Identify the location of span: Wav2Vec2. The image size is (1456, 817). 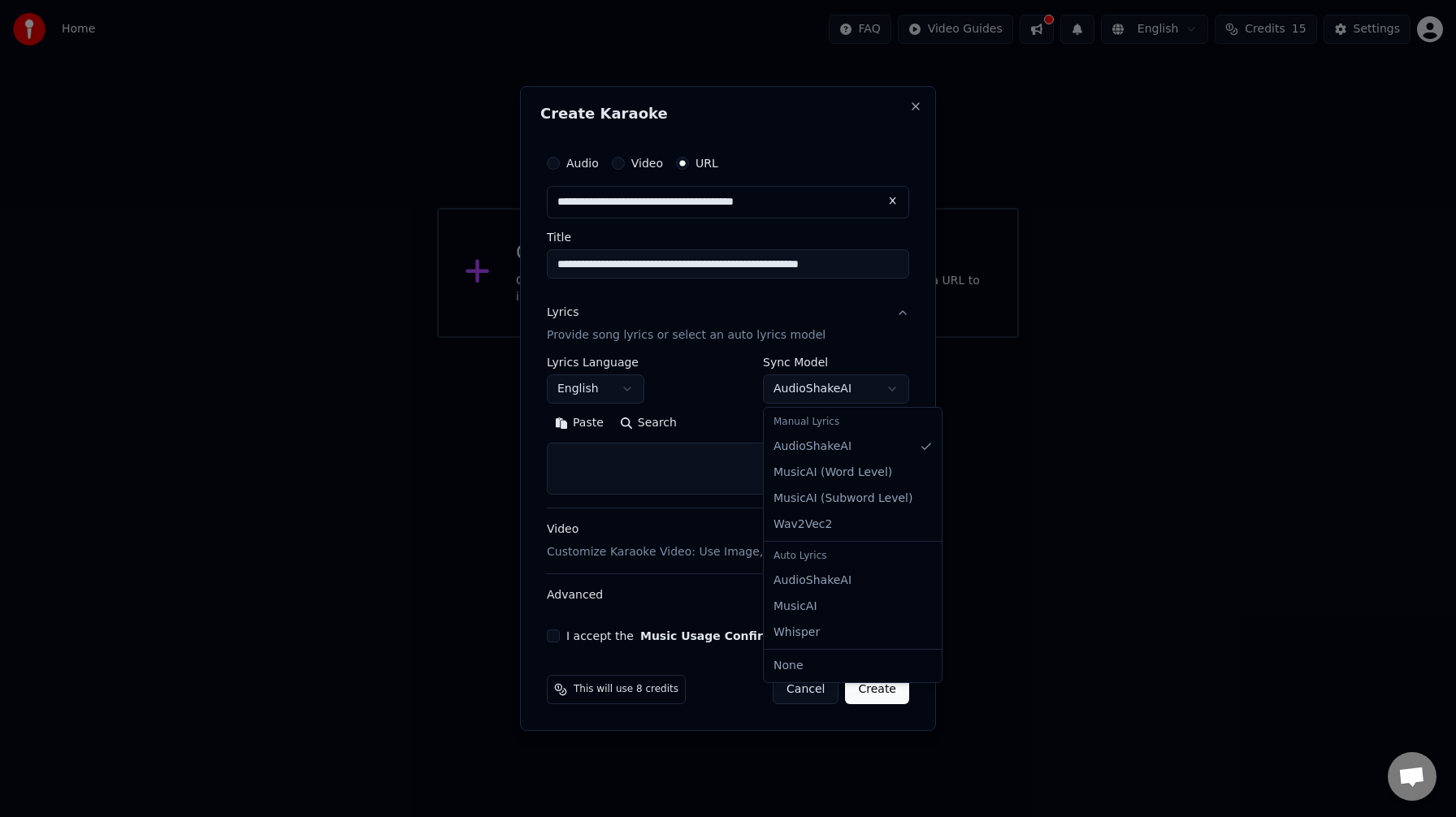
(803, 525).